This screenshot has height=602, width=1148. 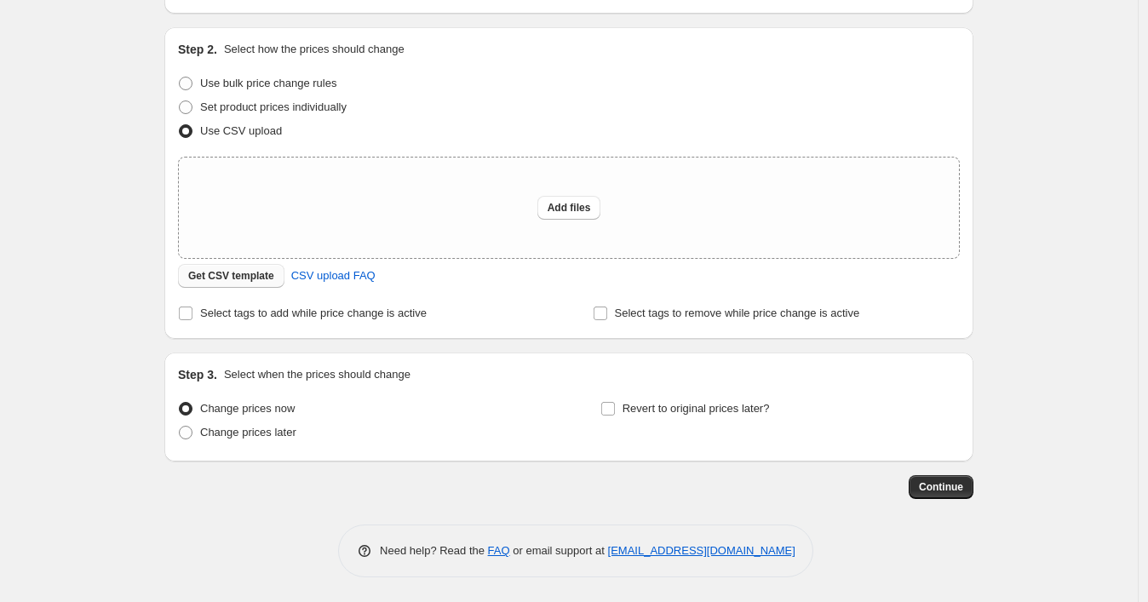 I want to click on button: Get CSV template, so click(x=231, y=276).